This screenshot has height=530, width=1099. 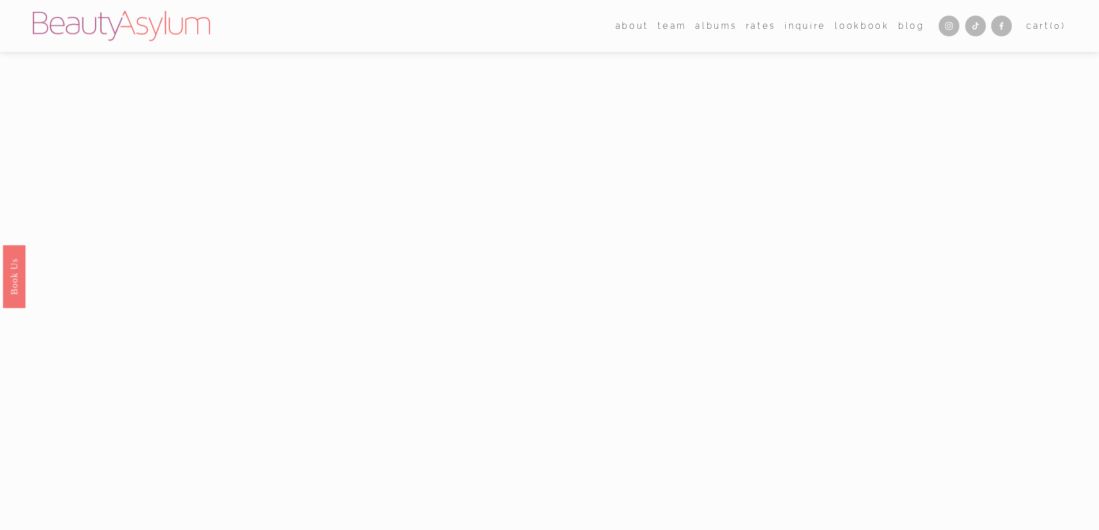 I want to click on span: about, so click(x=633, y=26).